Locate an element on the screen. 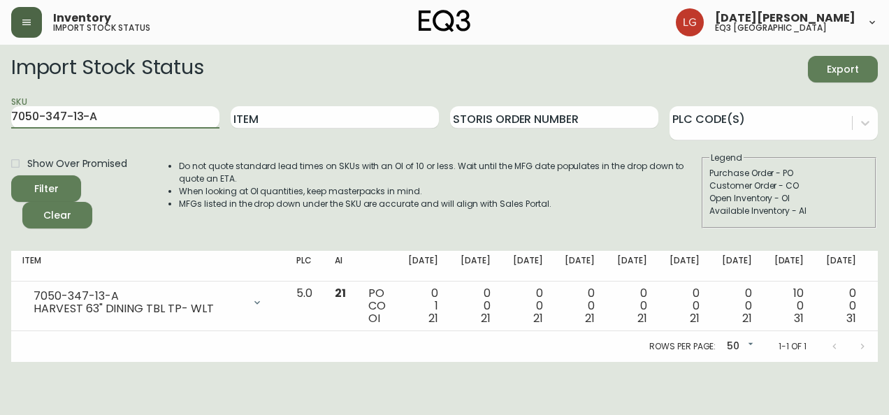 This screenshot has height=415, width=889. div: 0 1 is located at coordinates (423, 306).